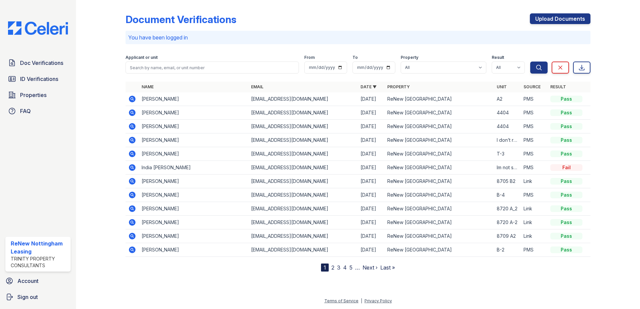 Image resolution: width=640 pixels, height=309 pixels. What do you see at coordinates (181, 19) in the screenshot?
I see `div: Document Verifications` at bounding box center [181, 19].